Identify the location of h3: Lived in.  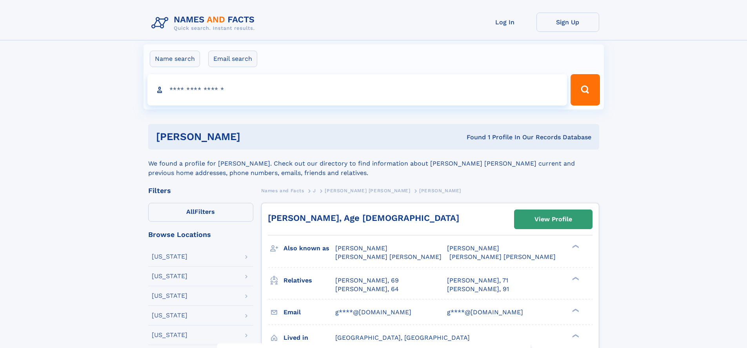
(309, 337).